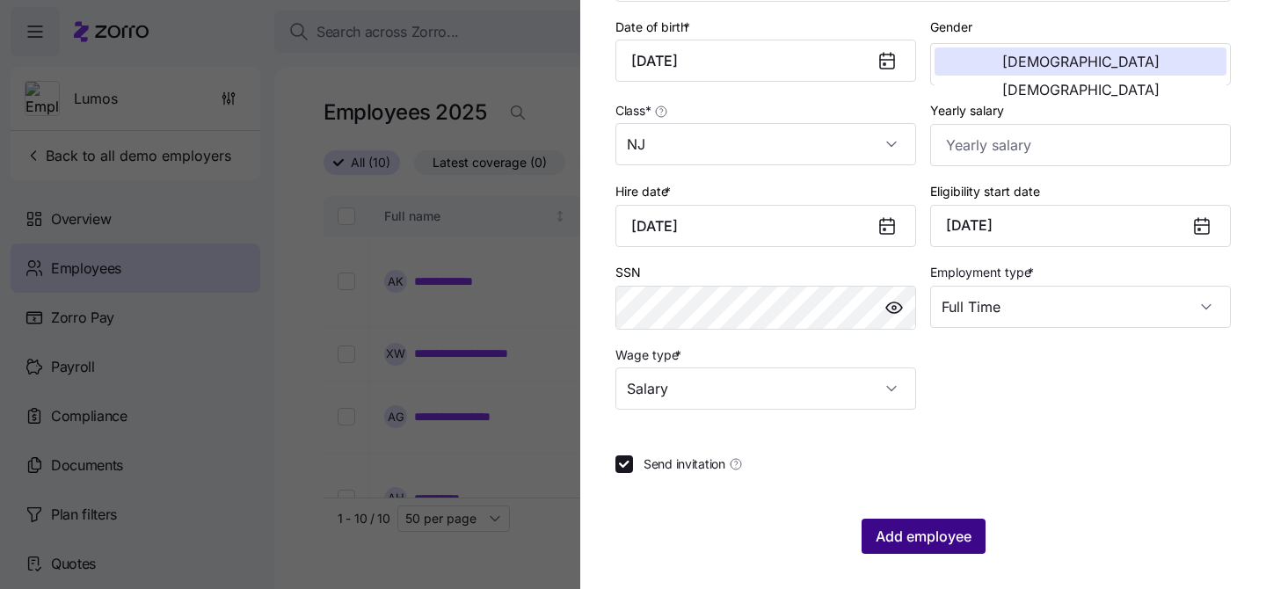 This screenshot has width=1266, height=589. I want to click on label: Wage type, so click(650, 355).